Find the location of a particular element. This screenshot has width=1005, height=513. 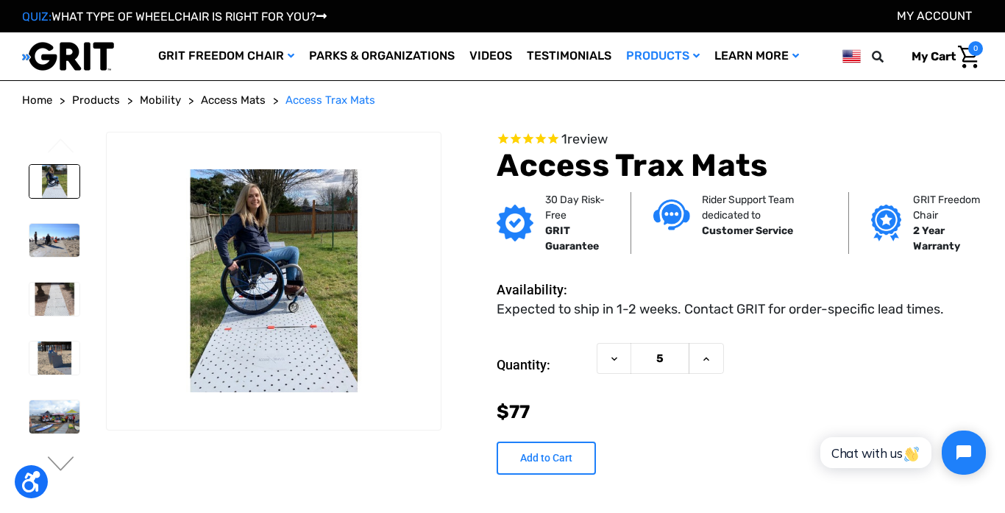

a: Parks & Organizations is located at coordinates (382, 56).